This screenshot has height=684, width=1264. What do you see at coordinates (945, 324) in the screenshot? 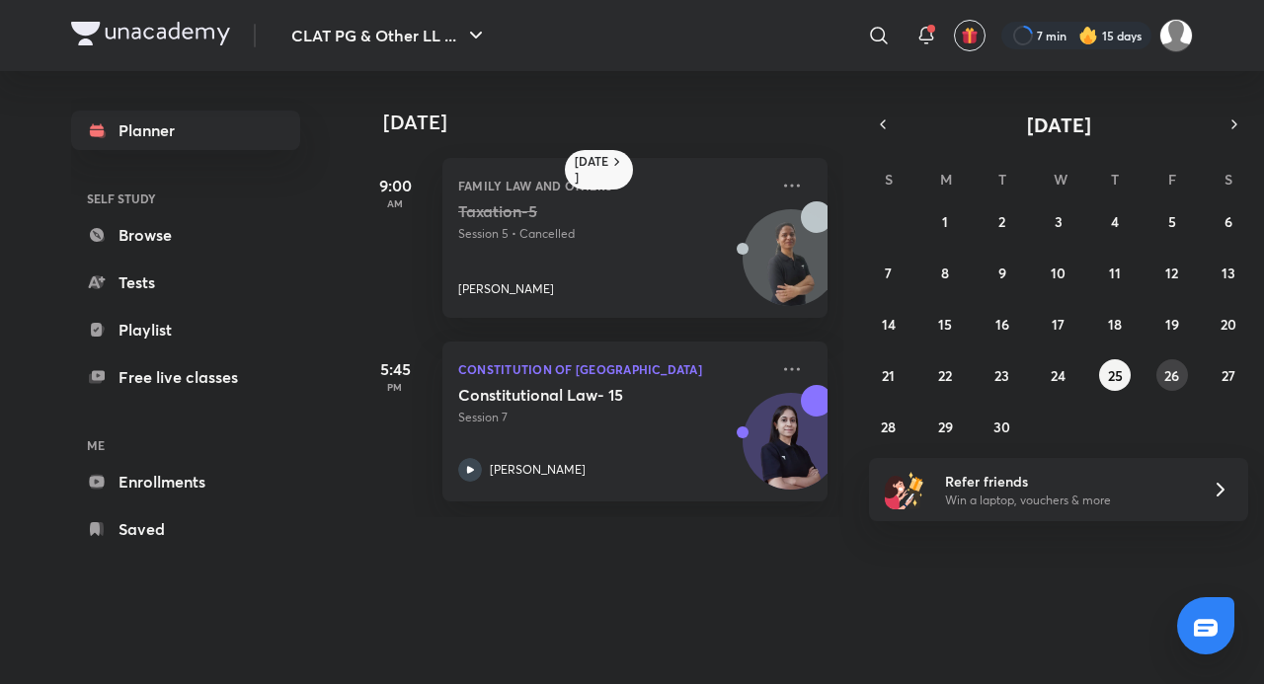
I see `abbr: September 15, 2025` at bounding box center [945, 324].